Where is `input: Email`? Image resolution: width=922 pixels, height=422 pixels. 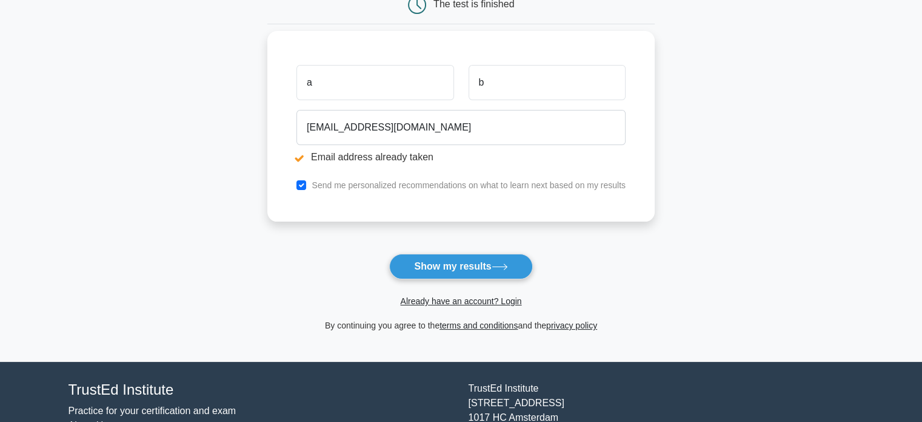 input: Email is located at coordinates (461, 127).